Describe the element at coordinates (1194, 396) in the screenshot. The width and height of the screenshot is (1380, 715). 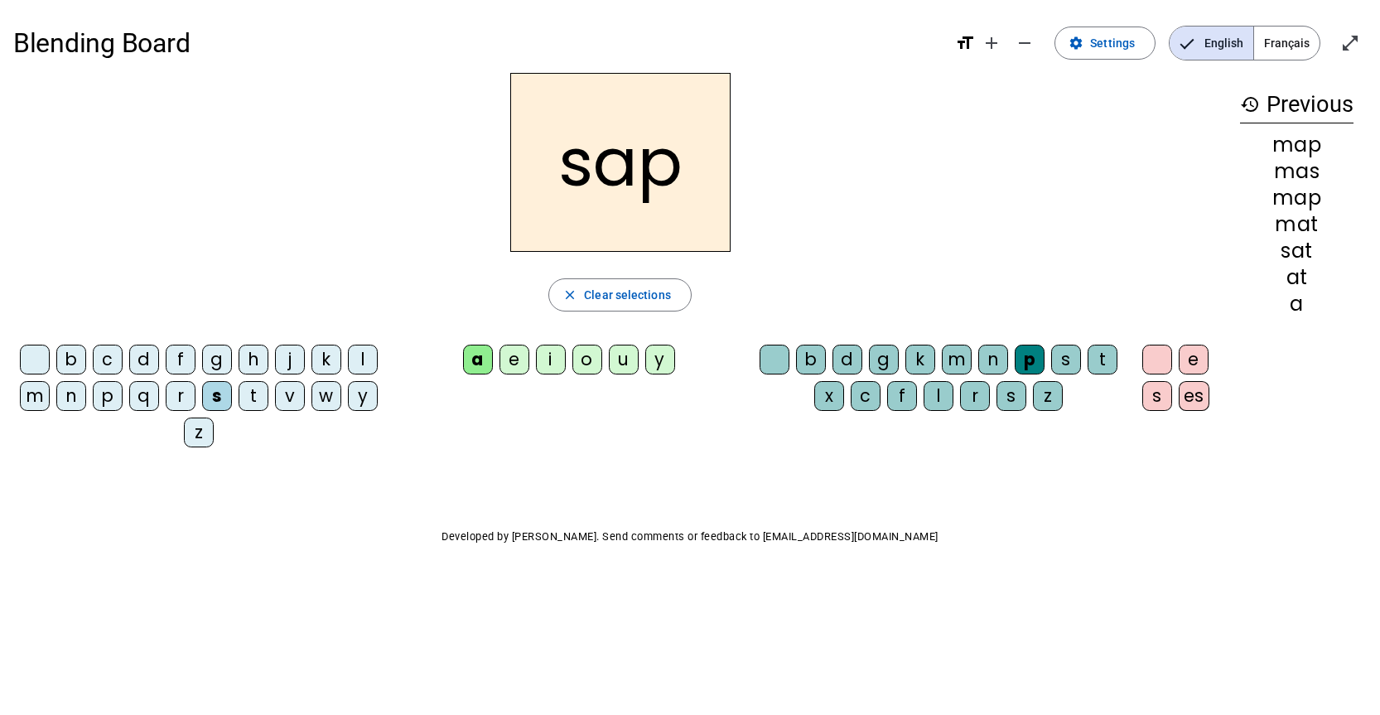
I see `div: es` at that location.